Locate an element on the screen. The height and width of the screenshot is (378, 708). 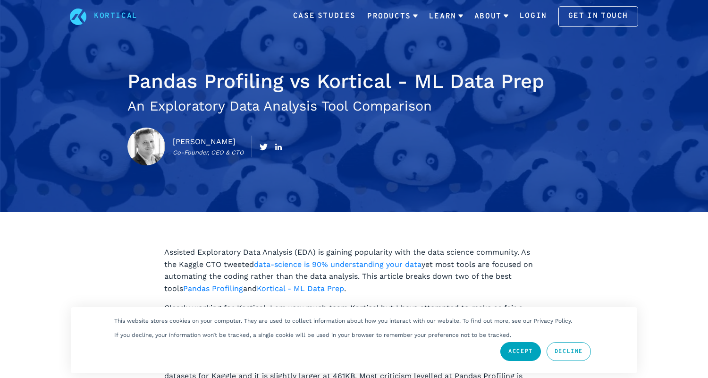
a: Learn is located at coordinates (446, 17).